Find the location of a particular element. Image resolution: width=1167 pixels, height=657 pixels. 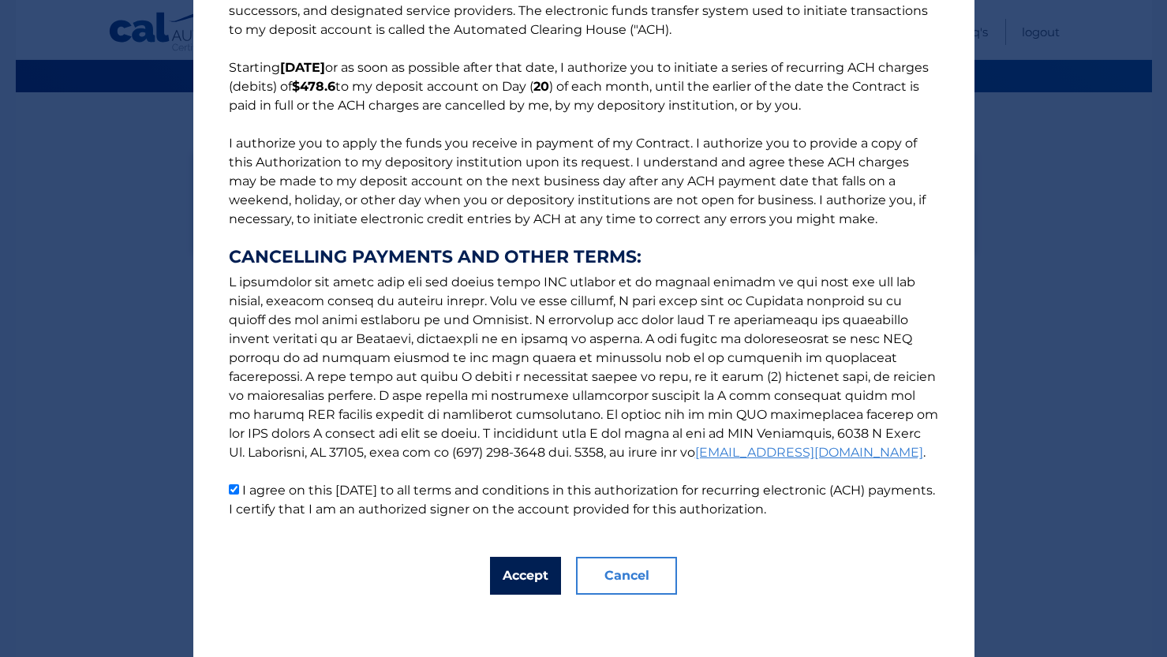

button: Accept is located at coordinates (525, 576).